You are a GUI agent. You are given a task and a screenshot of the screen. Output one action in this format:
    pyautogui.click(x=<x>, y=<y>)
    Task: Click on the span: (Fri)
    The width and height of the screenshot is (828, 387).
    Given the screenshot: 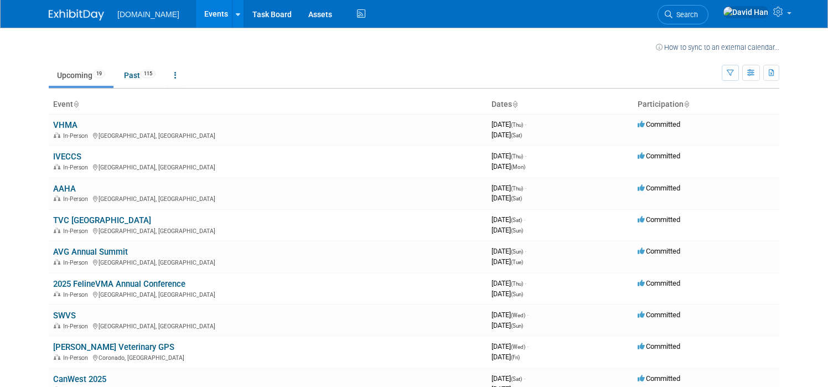 What is the action you would take?
    pyautogui.click(x=515, y=357)
    